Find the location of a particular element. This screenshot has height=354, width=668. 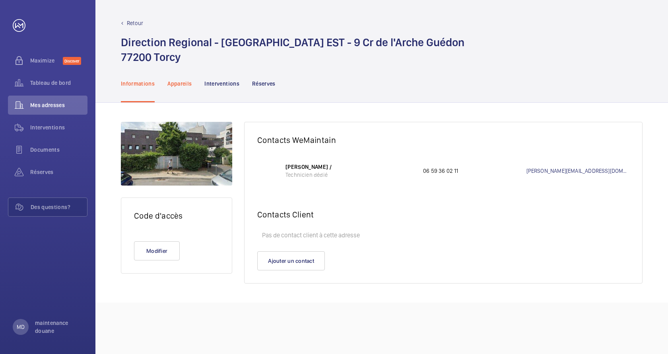

p: Interventions is located at coordinates (222, 84).